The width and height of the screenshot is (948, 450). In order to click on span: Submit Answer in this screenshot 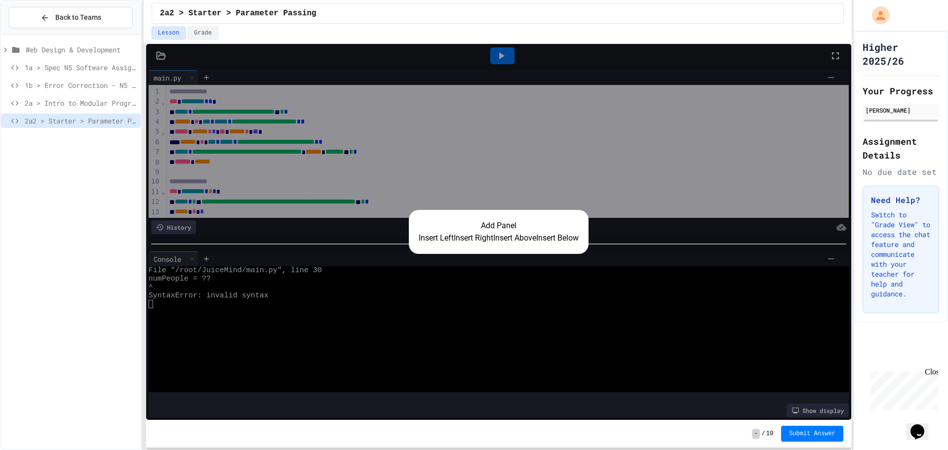, I will do `click(812, 433)`.